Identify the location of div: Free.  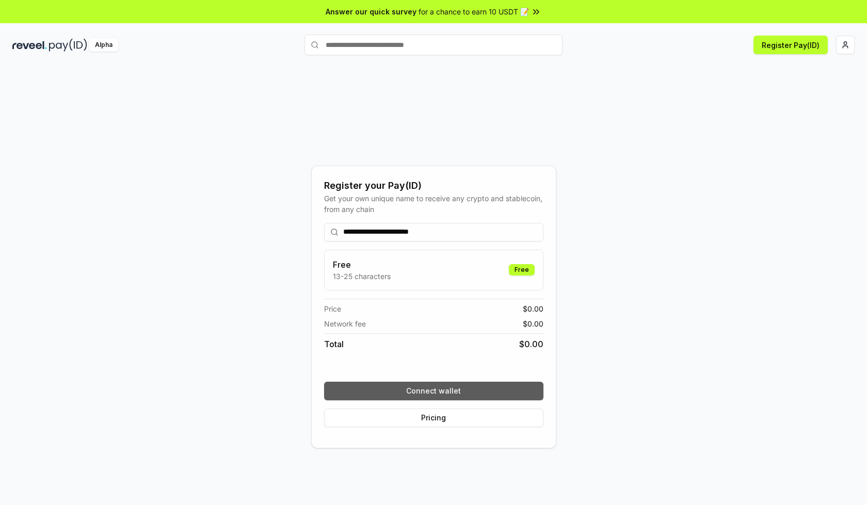
(522, 270).